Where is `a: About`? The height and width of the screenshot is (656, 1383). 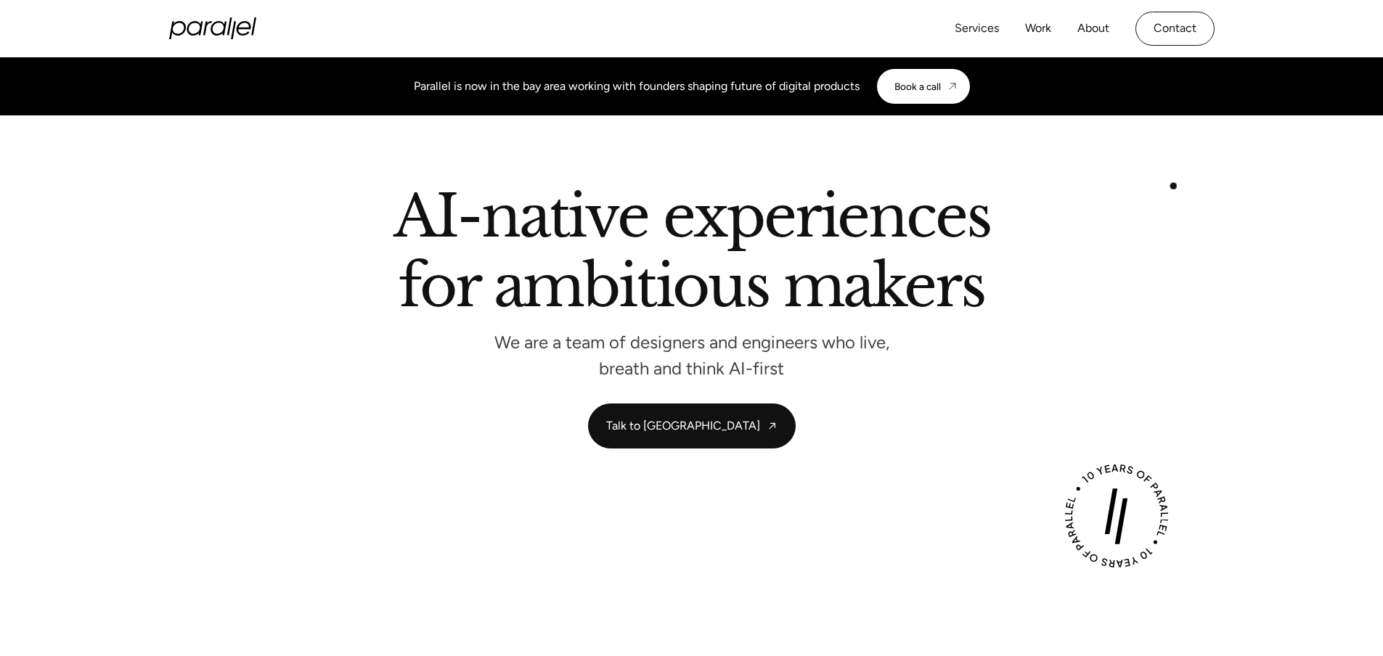 a: About is located at coordinates (1093, 28).